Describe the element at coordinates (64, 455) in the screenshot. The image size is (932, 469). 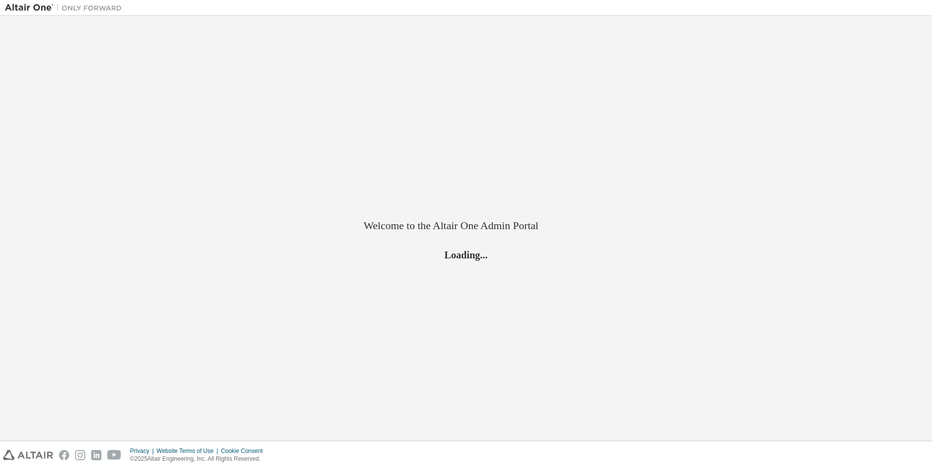
I see `img: facebook.svg` at that location.